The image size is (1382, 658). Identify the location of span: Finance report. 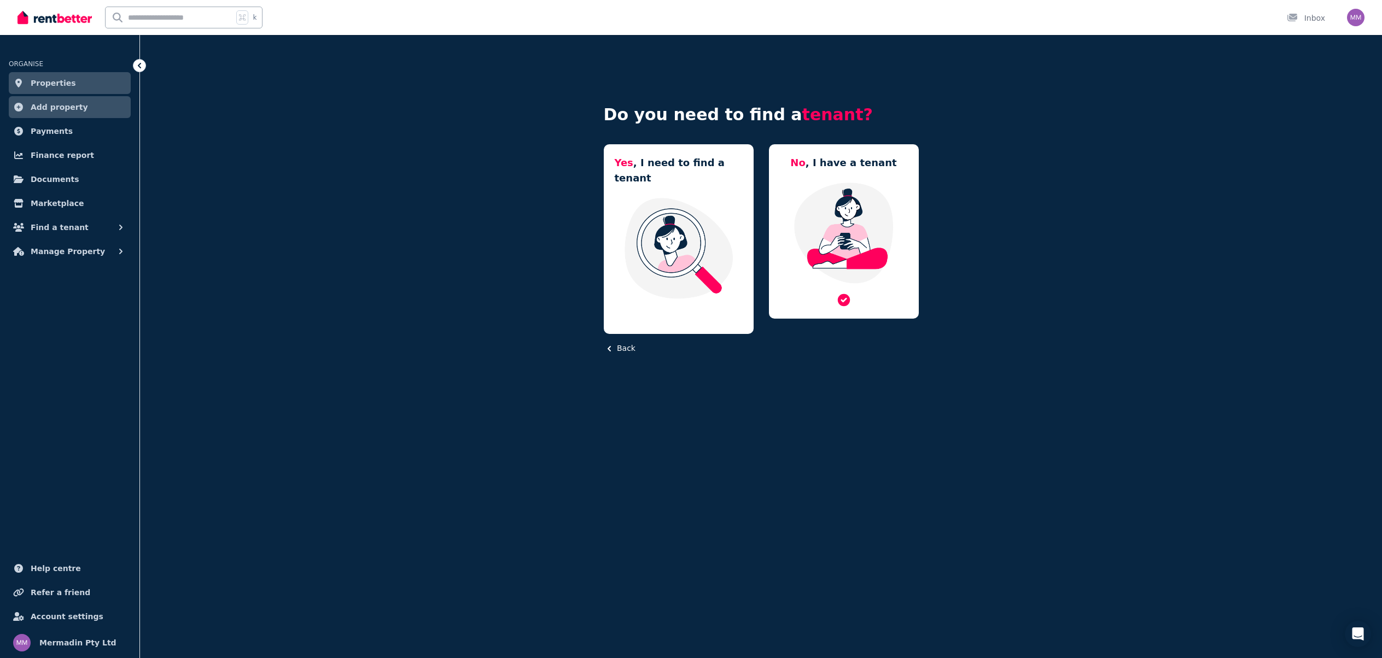
(62, 155).